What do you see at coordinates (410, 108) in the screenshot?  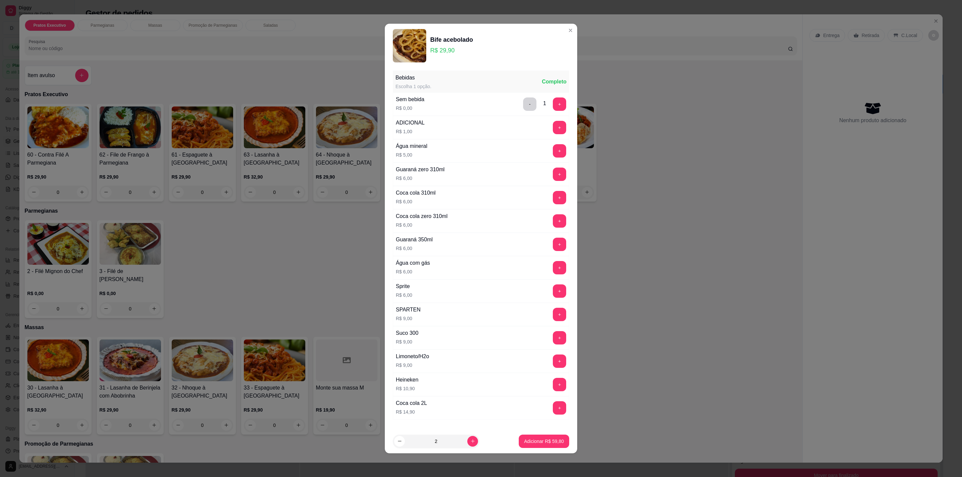 I see `p: R$ 0,00` at bounding box center [410, 108].